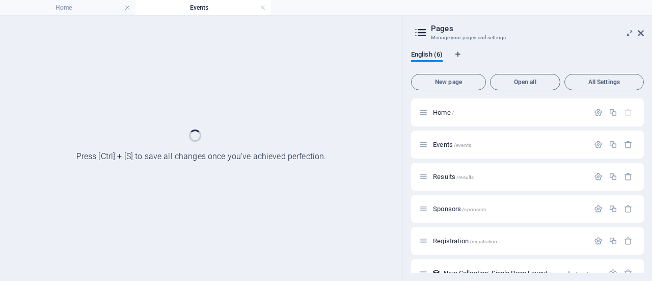 This screenshot has height=281, width=652. Describe the element at coordinates (509, 208) in the screenshot. I see `div: Sponsors/sponsors` at that location.